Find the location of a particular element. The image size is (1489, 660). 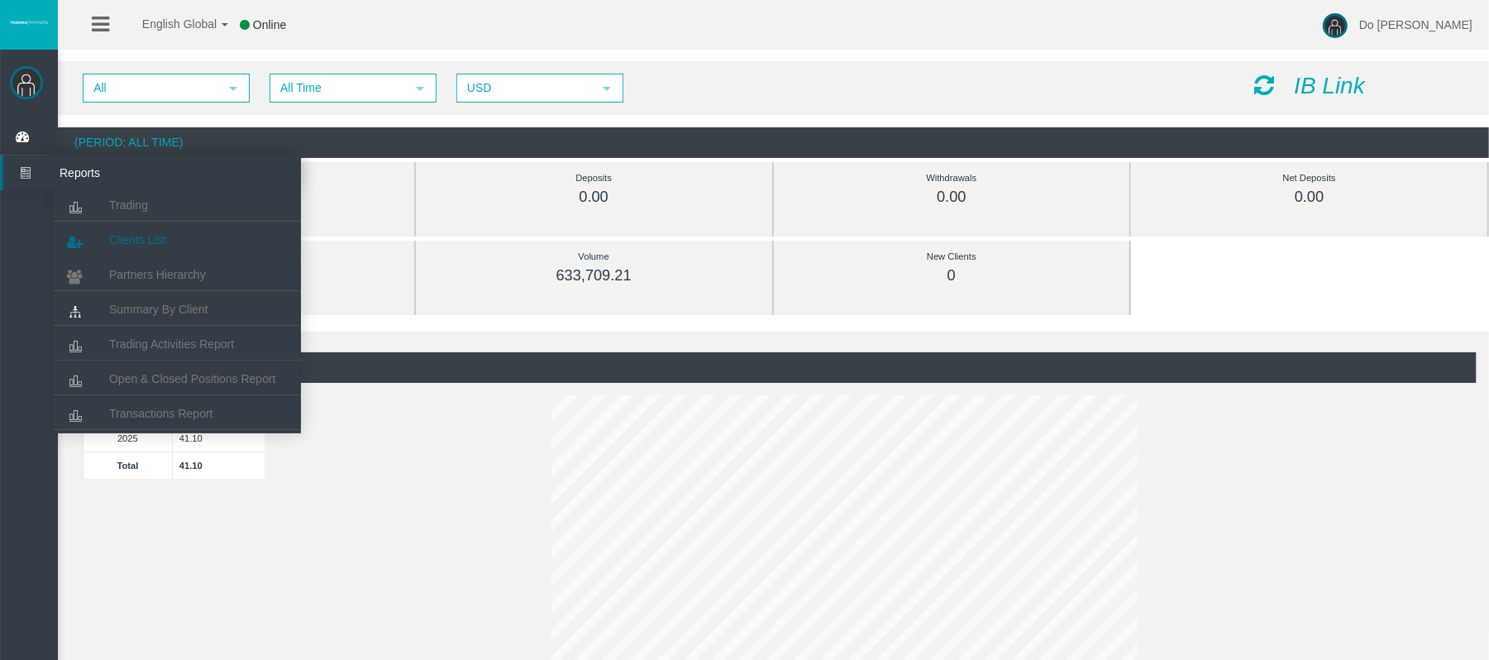

span: All is located at coordinates (151, 88).